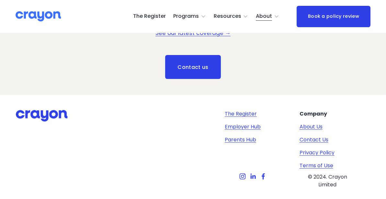  What do you see at coordinates (317, 153) in the screenshot?
I see `a: Privacy Policy` at bounding box center [317, 153].